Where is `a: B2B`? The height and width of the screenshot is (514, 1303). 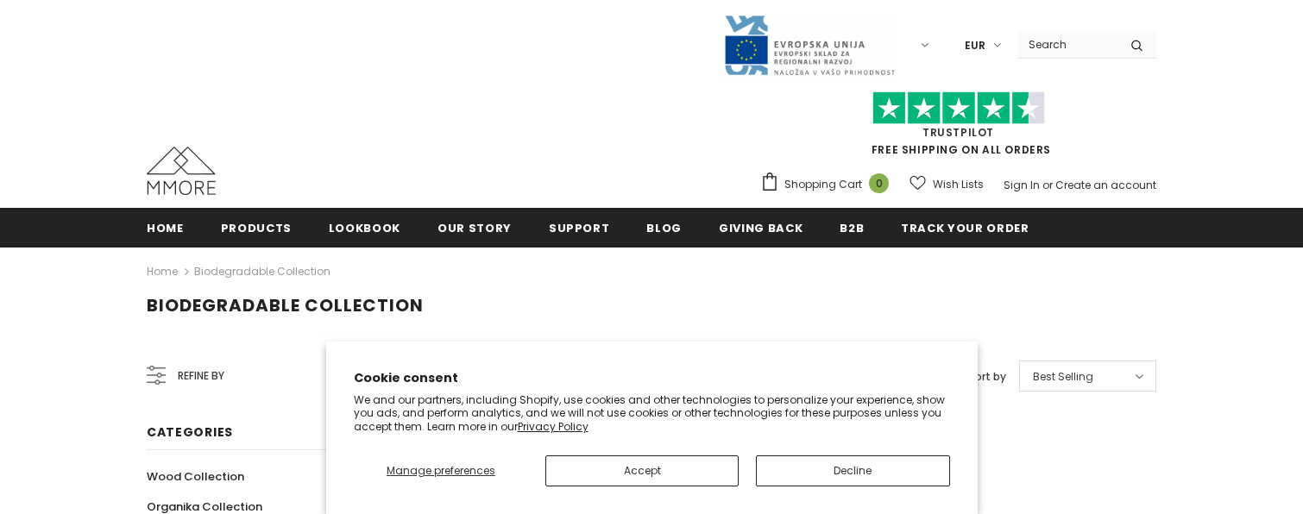 a: B2B is located at coordinates (852, 227).